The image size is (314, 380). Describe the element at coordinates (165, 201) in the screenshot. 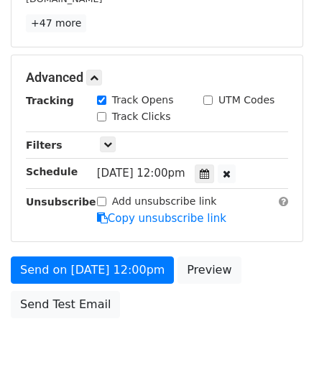

I see `label: Add unsubscribe link` at that location.